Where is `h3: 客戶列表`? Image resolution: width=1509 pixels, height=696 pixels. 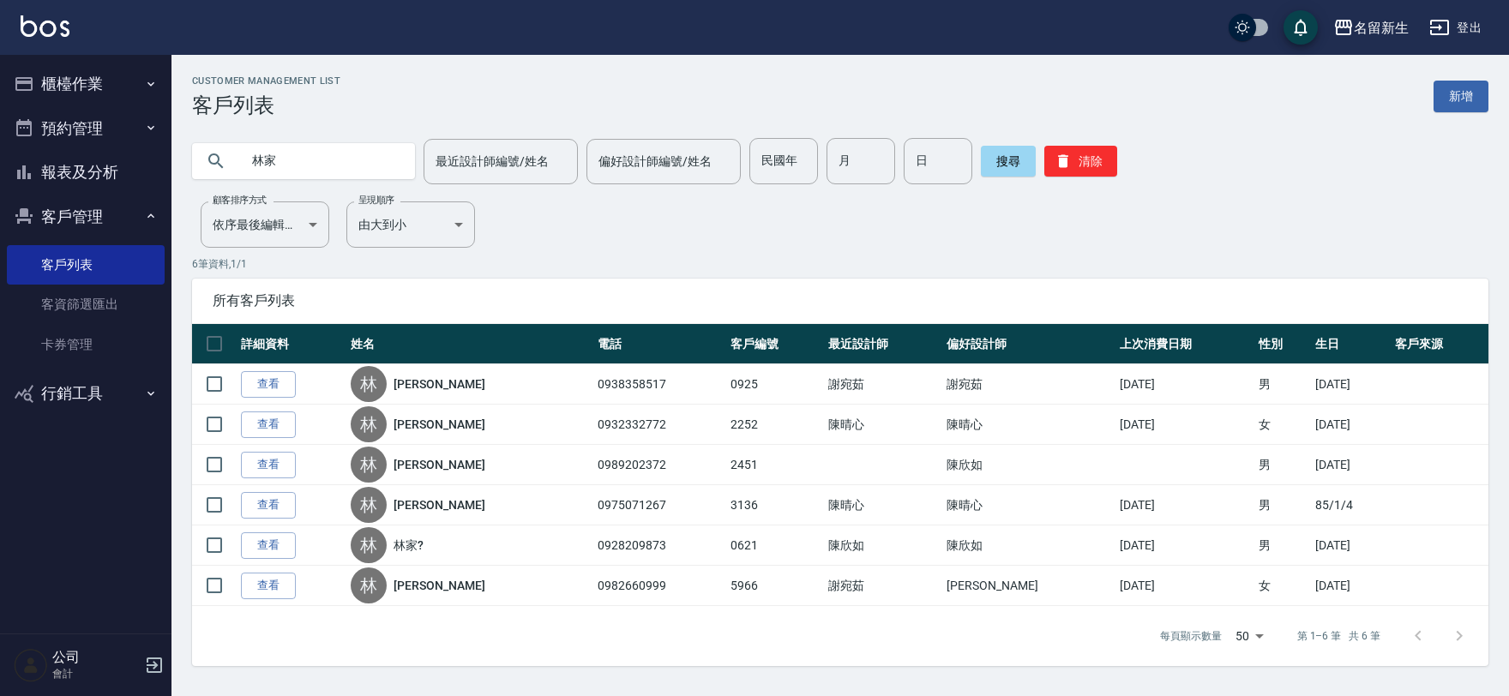 h3: 客戶列表 is located at coordinates (266, 105).